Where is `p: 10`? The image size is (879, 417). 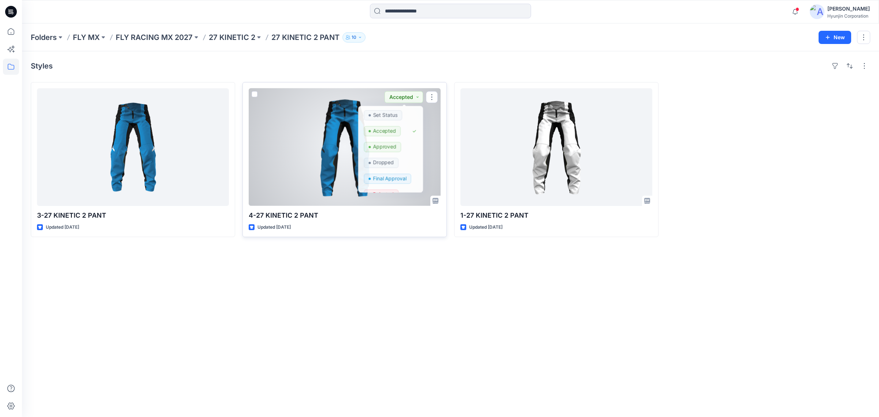
p: 10 is located at coordinates (354, 37).